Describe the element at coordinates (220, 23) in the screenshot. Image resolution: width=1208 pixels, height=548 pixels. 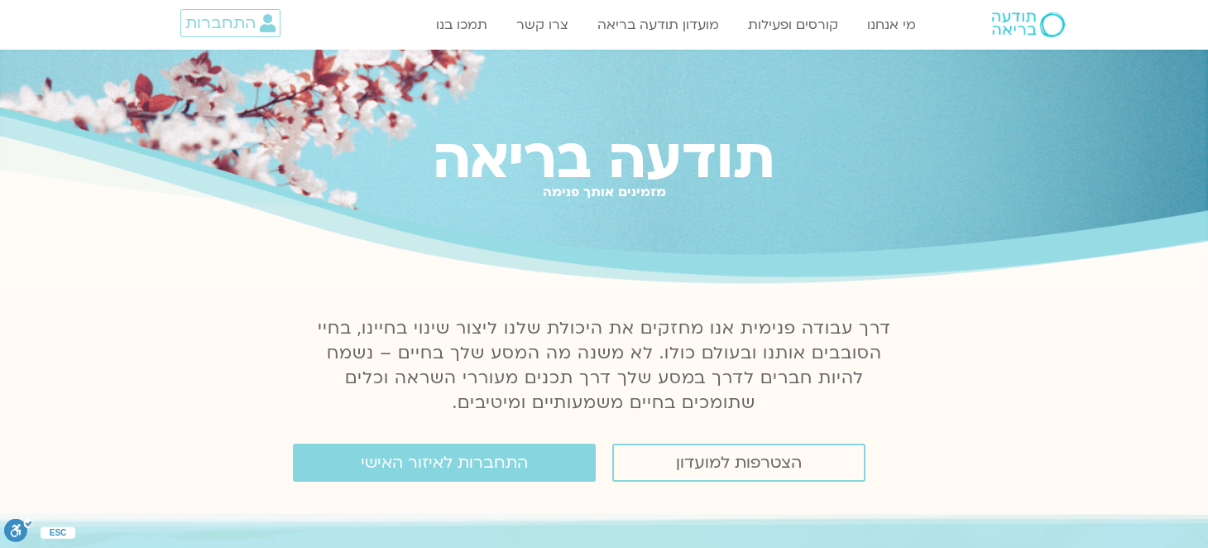
I see `span: התחברות` at that location.